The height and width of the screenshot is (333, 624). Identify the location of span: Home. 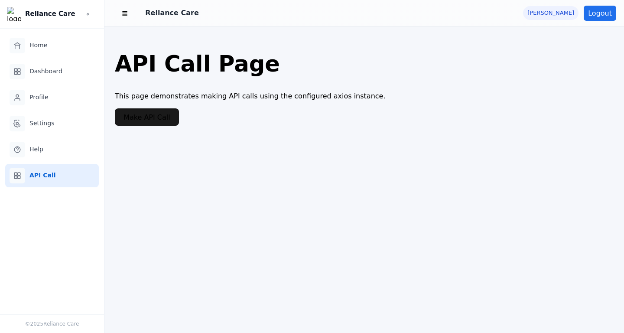
(38, 45).